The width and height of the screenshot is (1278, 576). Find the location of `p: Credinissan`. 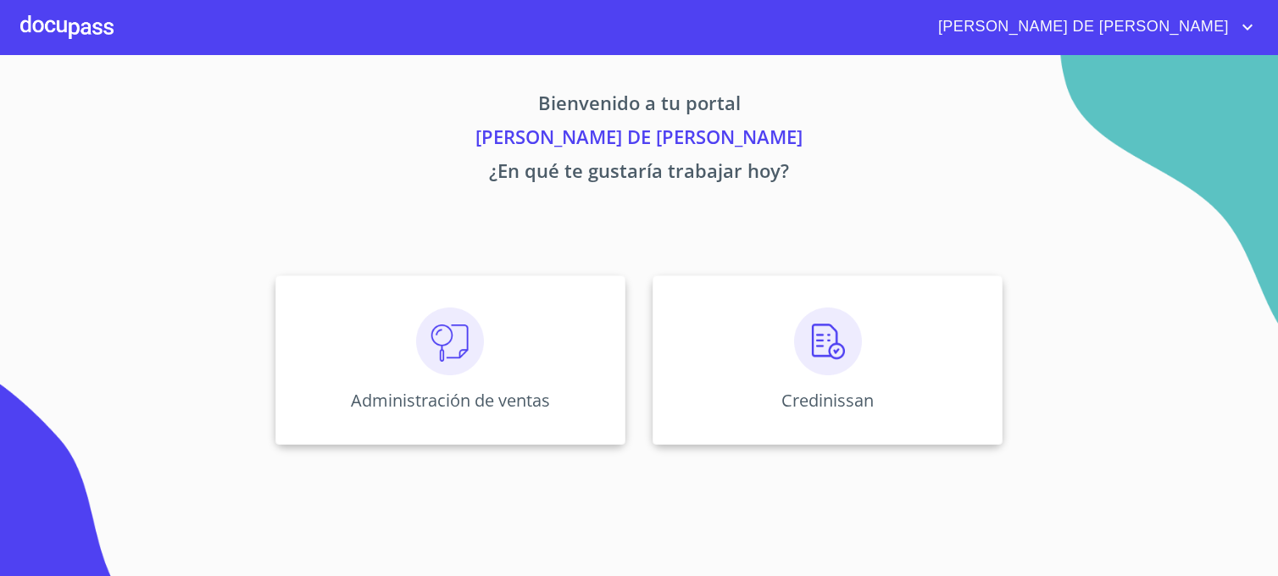

p: Credinissan is located at coordinates (827, 400).